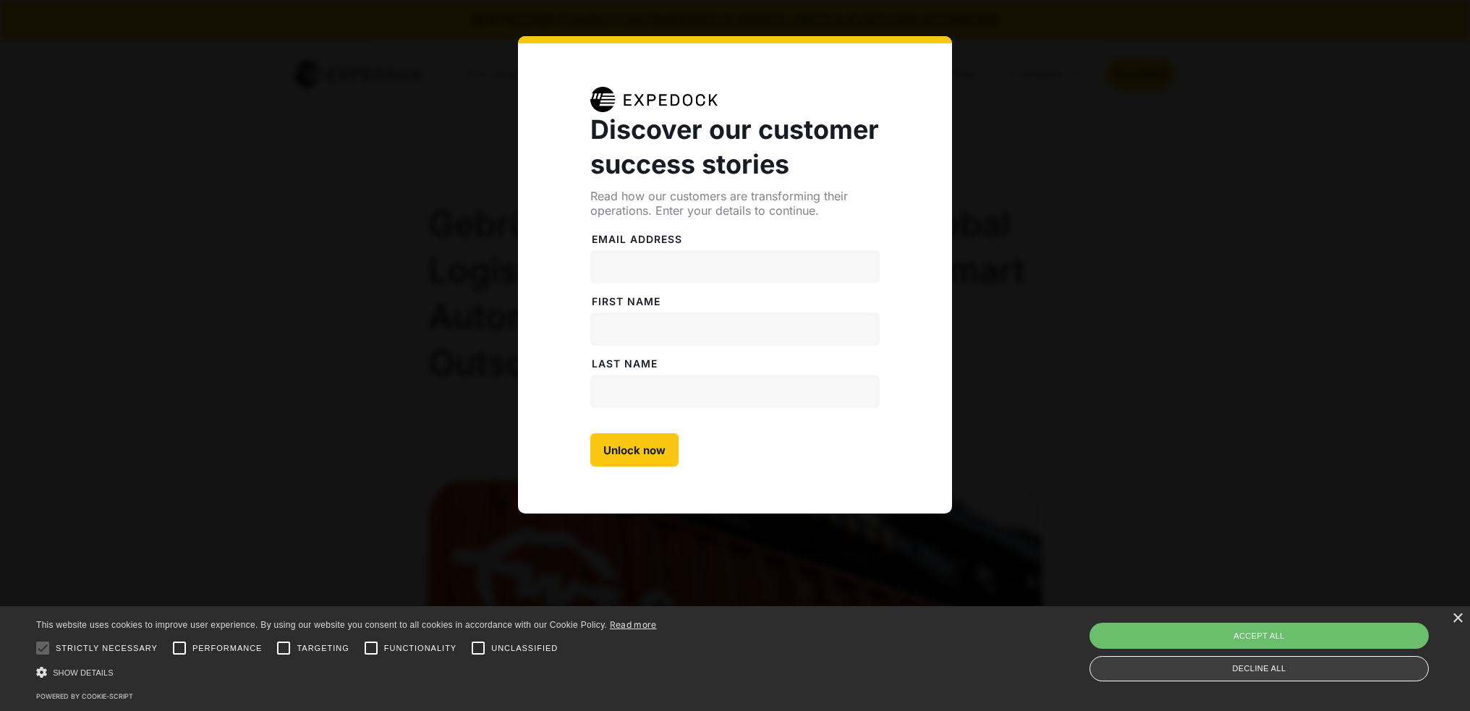  What do you see at coordinates (735, 302) in the screenshot?
I see `label: FiRST NAME` at bounding box center [735, 302].